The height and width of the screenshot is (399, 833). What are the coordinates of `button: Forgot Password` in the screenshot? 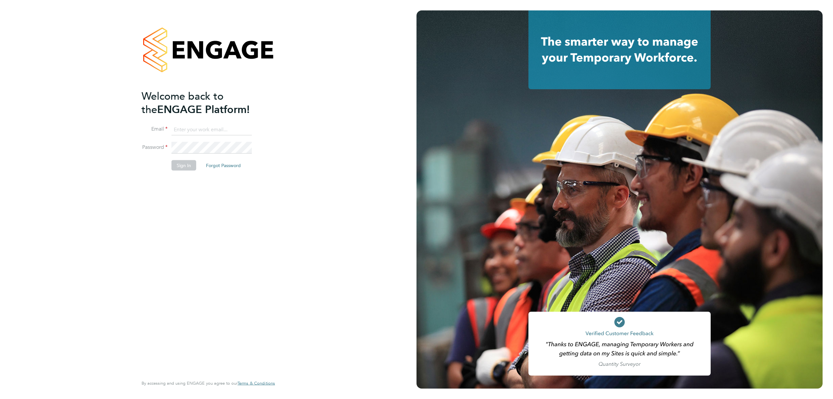 It's located at (223, 165).